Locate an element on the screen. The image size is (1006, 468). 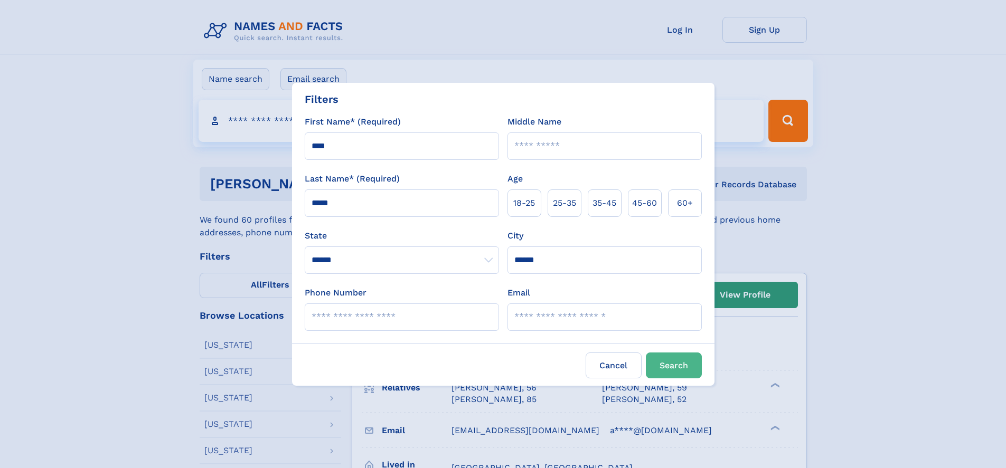
span: 18‑25 is located at coordinates (524, 203).